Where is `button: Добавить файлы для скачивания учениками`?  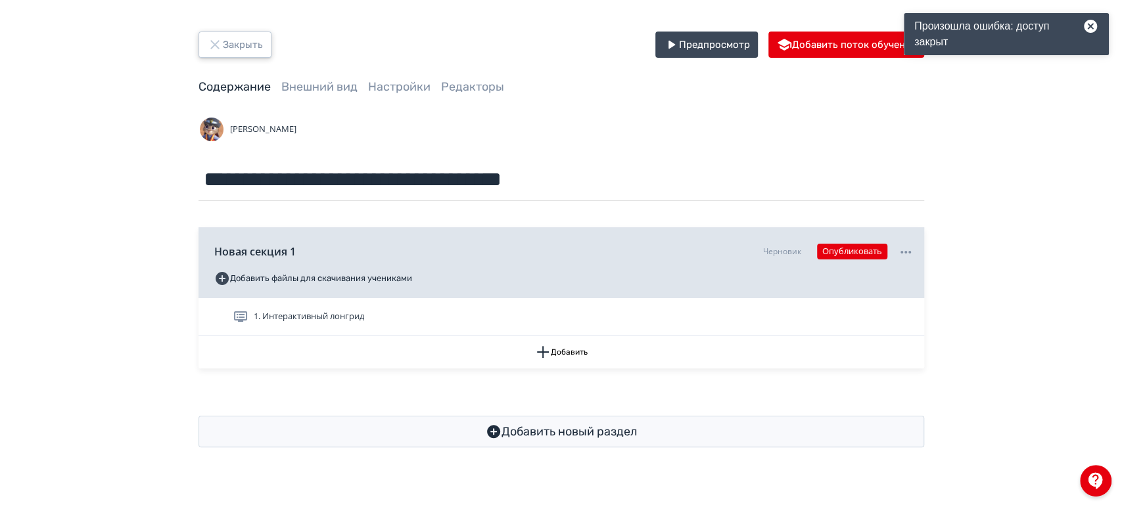
button: Добавить файлы для скачивания учениками is located at coordinates (313, 279).